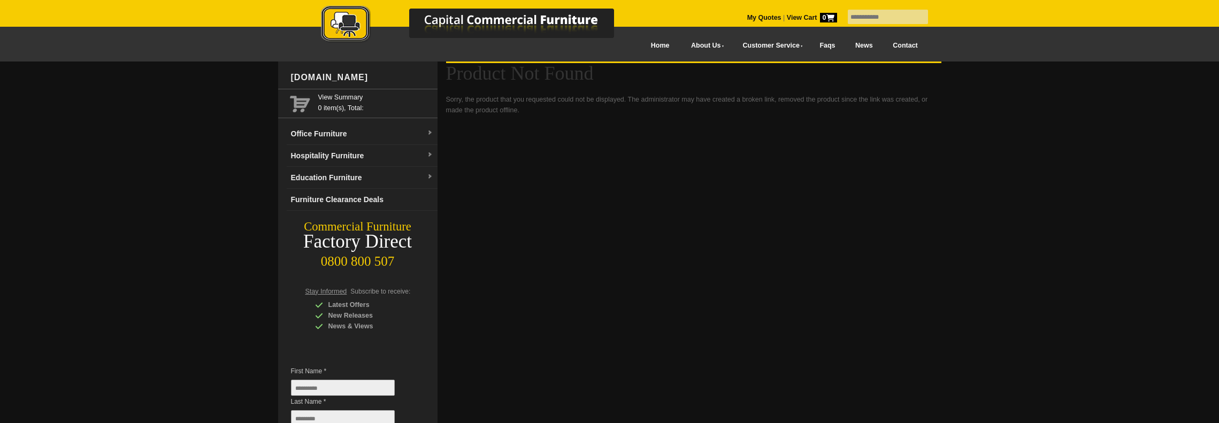  Describe the element at coordinates (829, 18) in the screenshot. I see `span: 0` at that location.